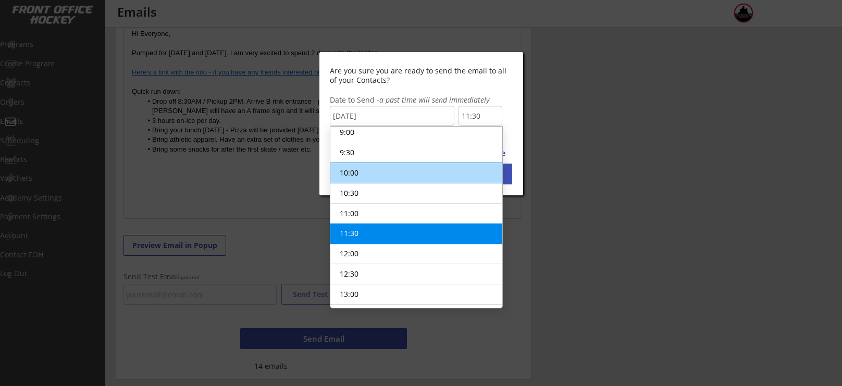  What do you see at coordinates (421, 100) in the screenshot?
I see `div: Date to Send -` at bounding box center [421, 100].